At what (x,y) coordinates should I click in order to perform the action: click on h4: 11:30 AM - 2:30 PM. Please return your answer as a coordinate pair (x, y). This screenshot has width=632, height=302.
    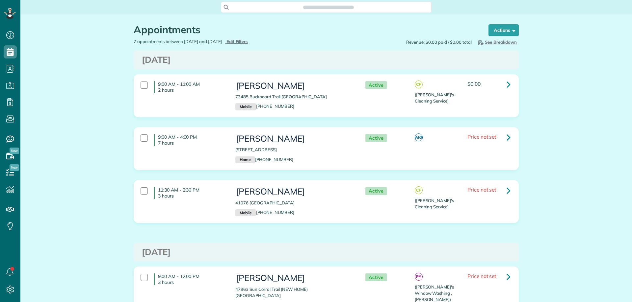
    Looking at the image, I should click on (190, 193).